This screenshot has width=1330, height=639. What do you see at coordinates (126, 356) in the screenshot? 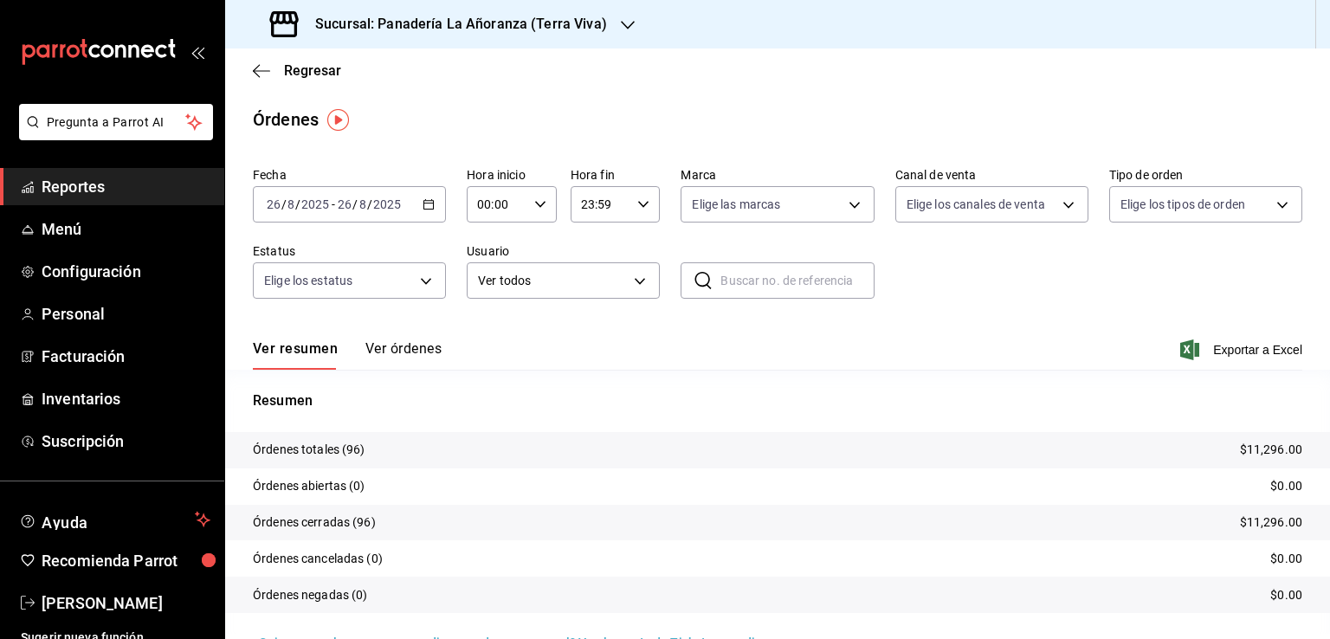
I see `span: Facturación` at bounding box center [126, 356].